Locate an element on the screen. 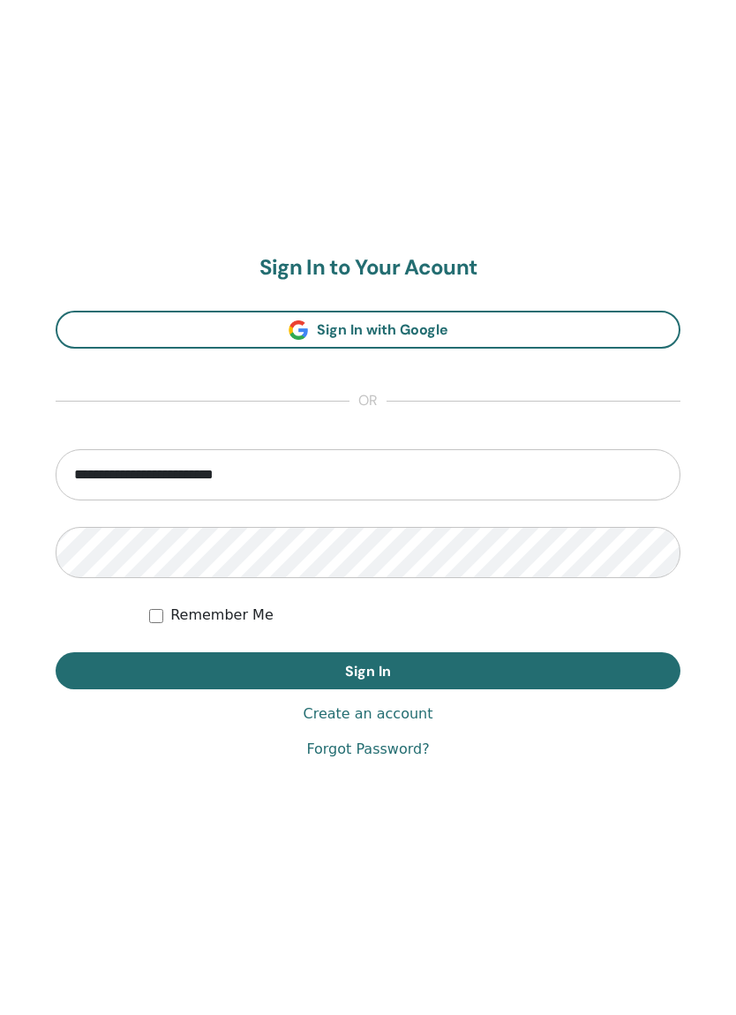 Image resolution: width=736 pixels, height=1015 pixels. a: Forgot Password? is located at coordinates (367, 749).